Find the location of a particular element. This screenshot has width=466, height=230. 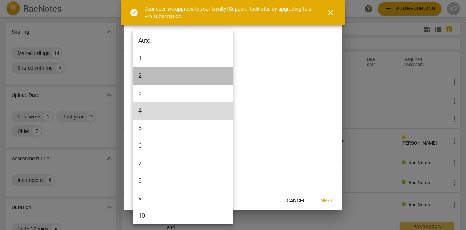

span: check_circle is located at coordinates (134, 13).